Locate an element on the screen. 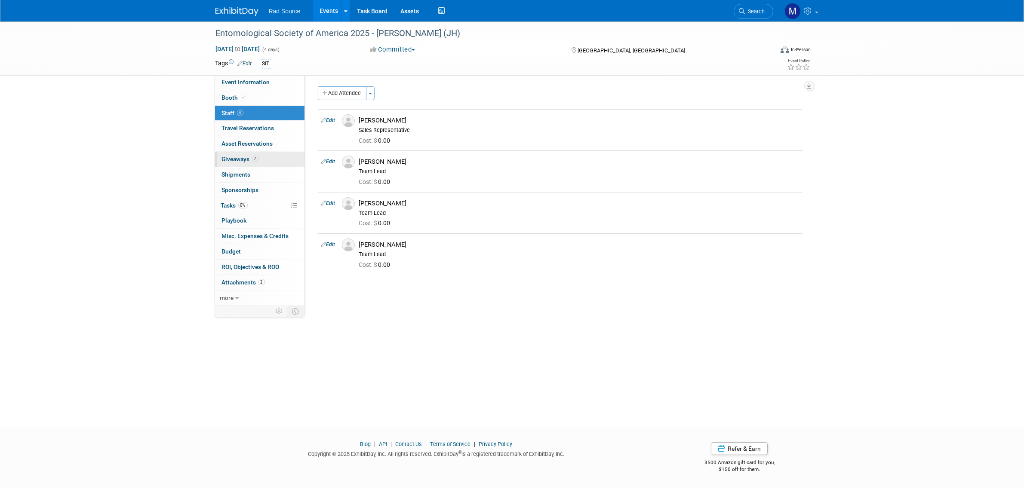  span: Booth is located at coordinates (235, 98).